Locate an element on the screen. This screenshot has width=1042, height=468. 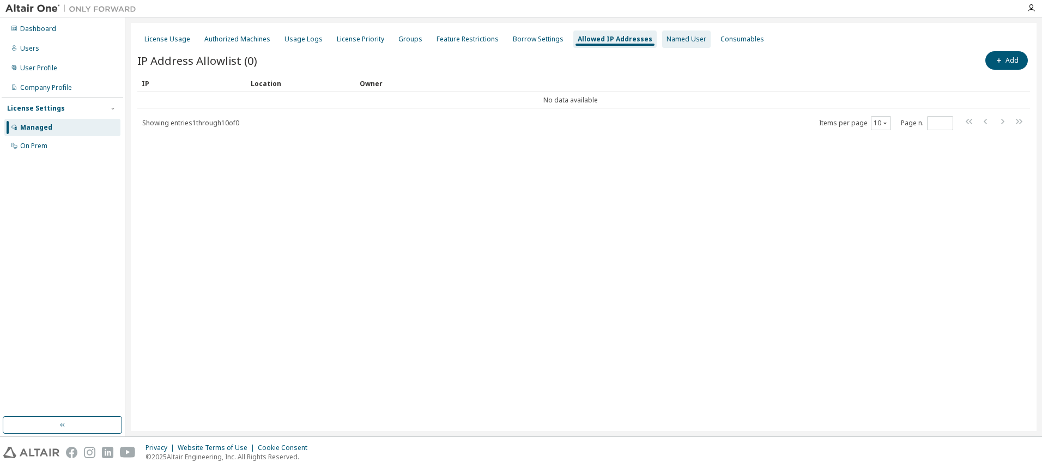
p: © 2025 Altair Engineering, Inc. All Rights Reserved. is located at coordinates (229, 457).